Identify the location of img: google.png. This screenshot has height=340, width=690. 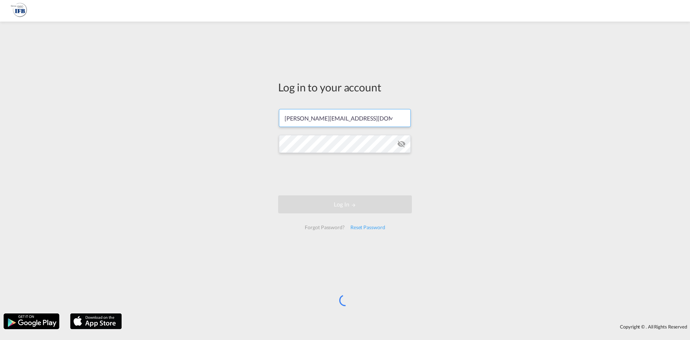
(31, 321).